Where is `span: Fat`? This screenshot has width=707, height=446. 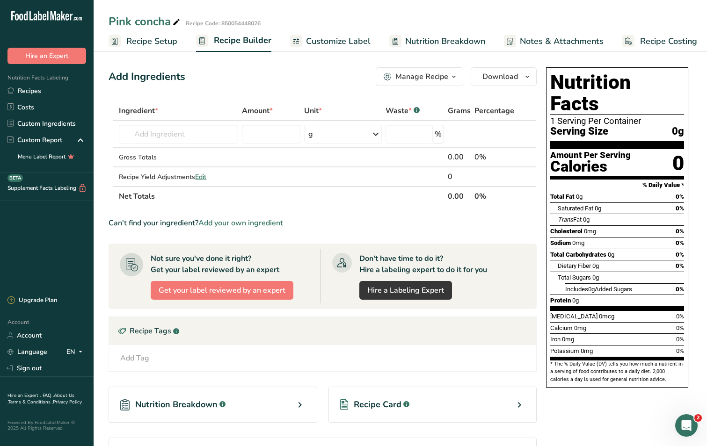
span: Fat is located at coordinates (569, 219).